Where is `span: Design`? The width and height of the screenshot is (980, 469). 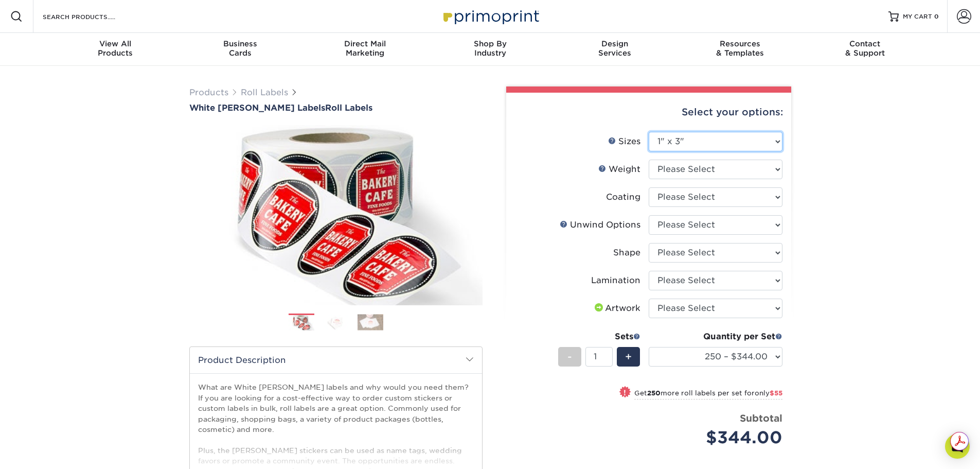 span: Design is located at coordinates (615, 44).